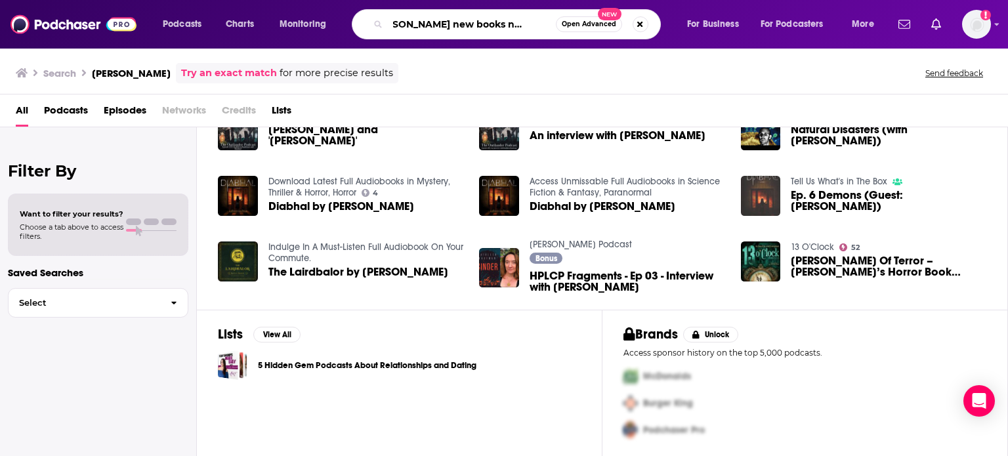  What do you see at coordinates (546, 259) in the screenshot?
I see `span: Bonus` at bounding box center [546, 259].